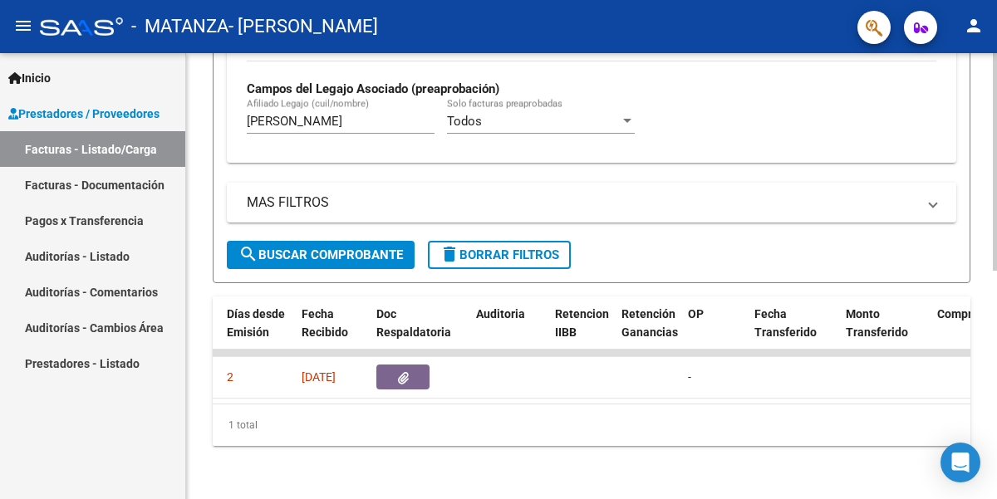  What do you see at coordinates (499, 255) in the screenshot?
I see `span: Borrar Filtros` at bounding box center [499, 255].